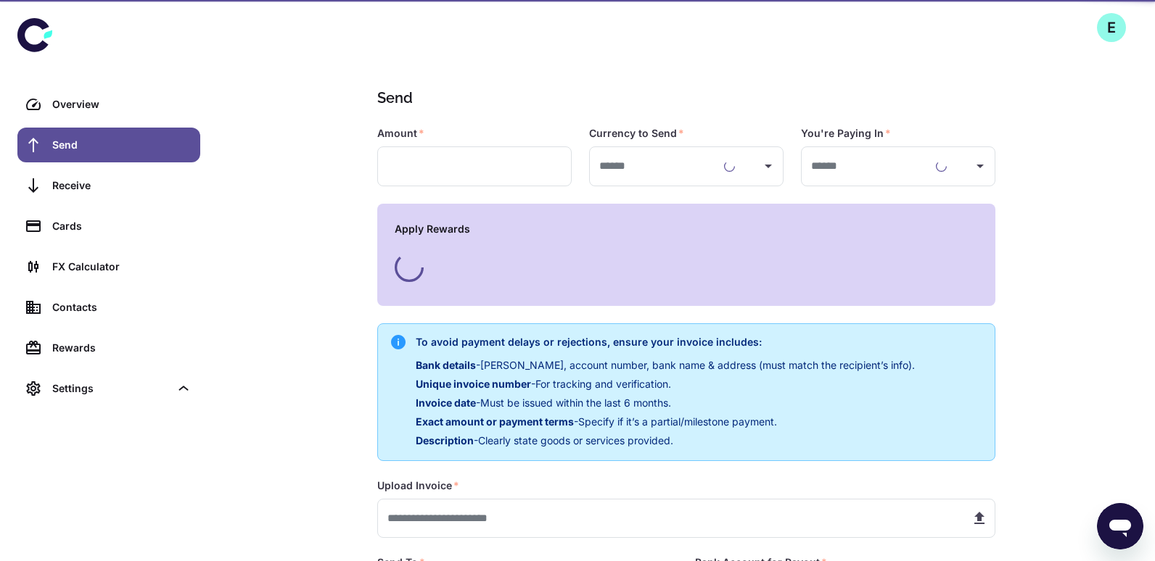 The image size is (1155, 561). Describe the element at coordinates (495, 421) in the screenshot. I see `span: Exact amount or payment terms` at that location.